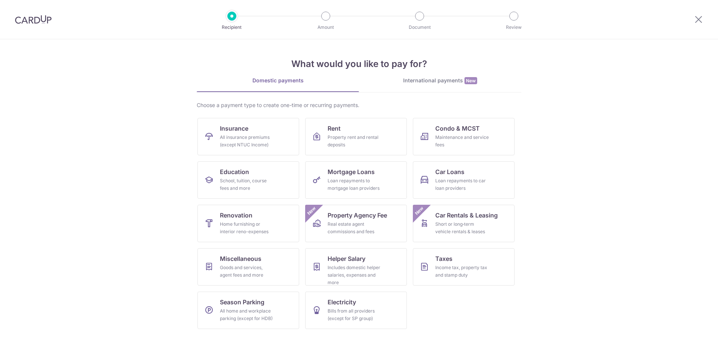 The image size is (718, 341). What do you see at coordinates (356, 223) in the screenshot?
I see `a: Property Agency FeeReal estate agent commissions and feesNew` at bounding box center [356, 223].